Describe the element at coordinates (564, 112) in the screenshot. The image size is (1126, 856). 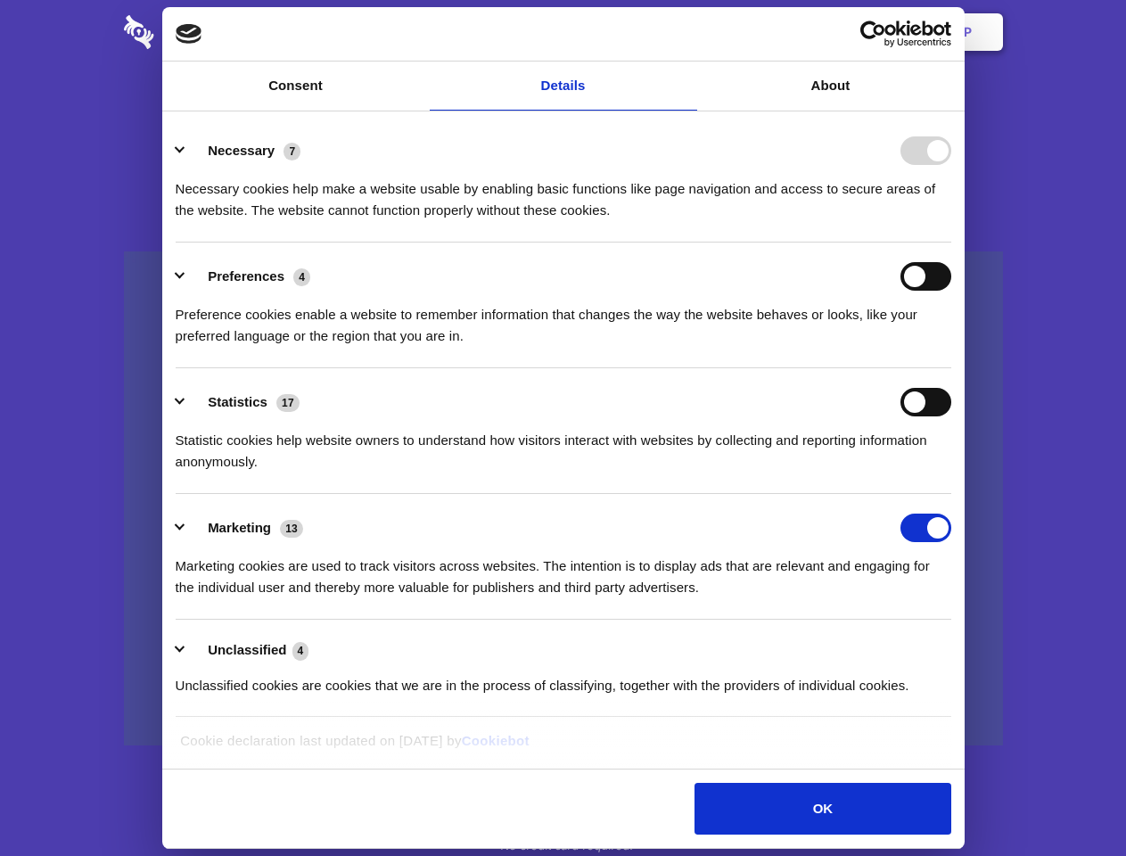
I see `h1: Eliminate Slack Data Loss.` at that location.